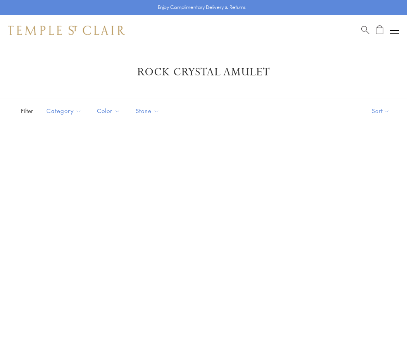 The width and height of the screenshot is (407, 345). Describe the element at coordinates (380, 30) in the screenshot. I see `a: Open Shopping Bag` at that location.